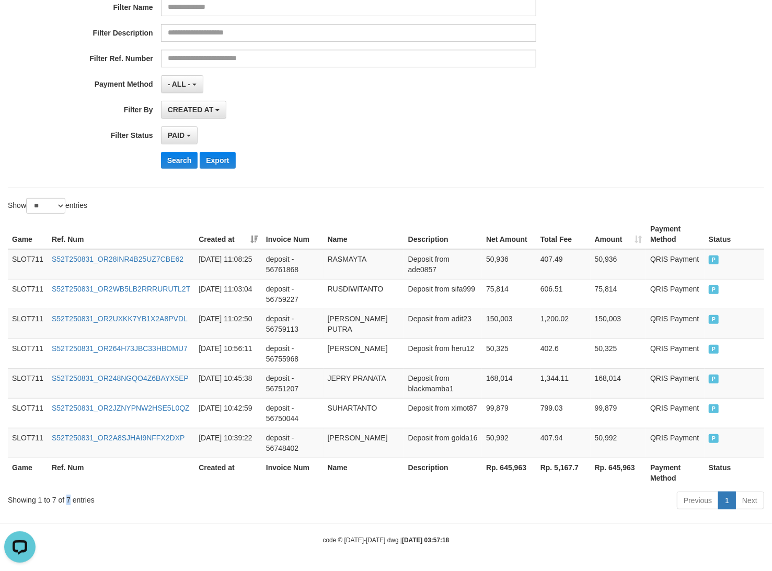  I want to click on a: Previous, so click(698, 501).